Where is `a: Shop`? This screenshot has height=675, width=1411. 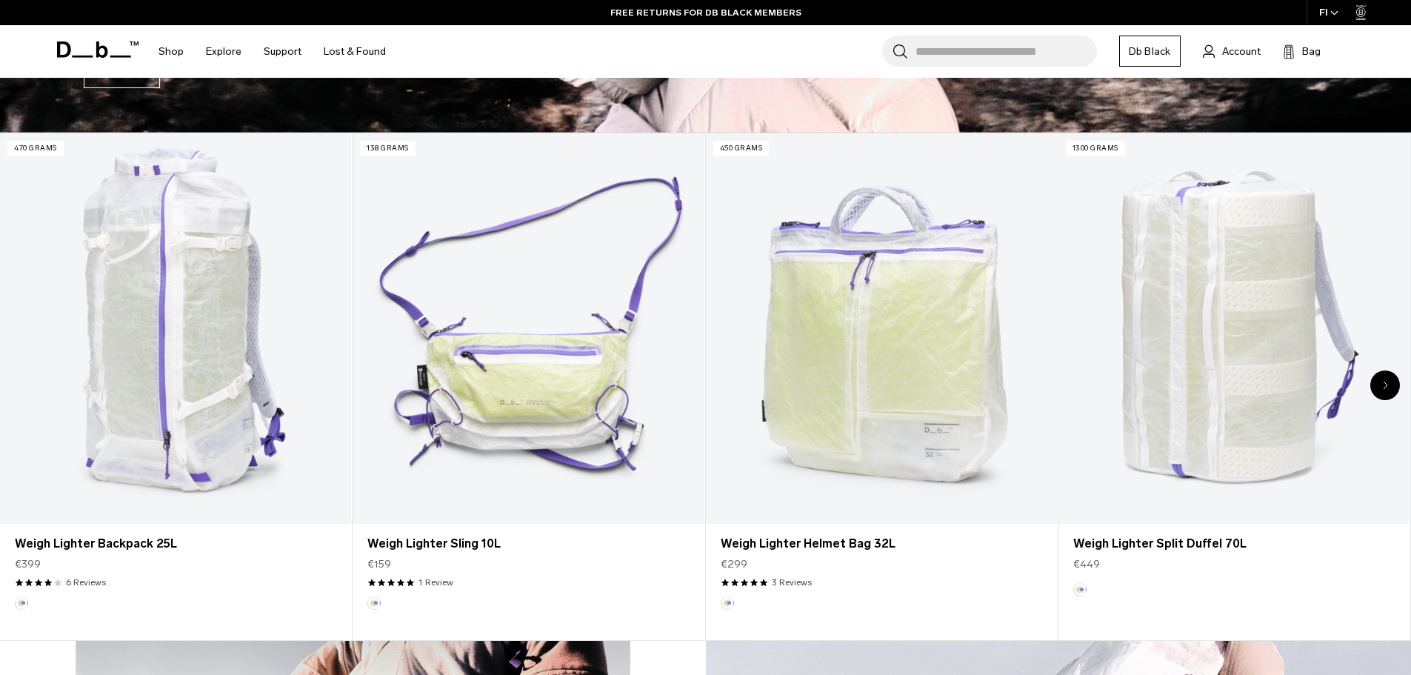 a: Shop is located at coordinates (171, 51).